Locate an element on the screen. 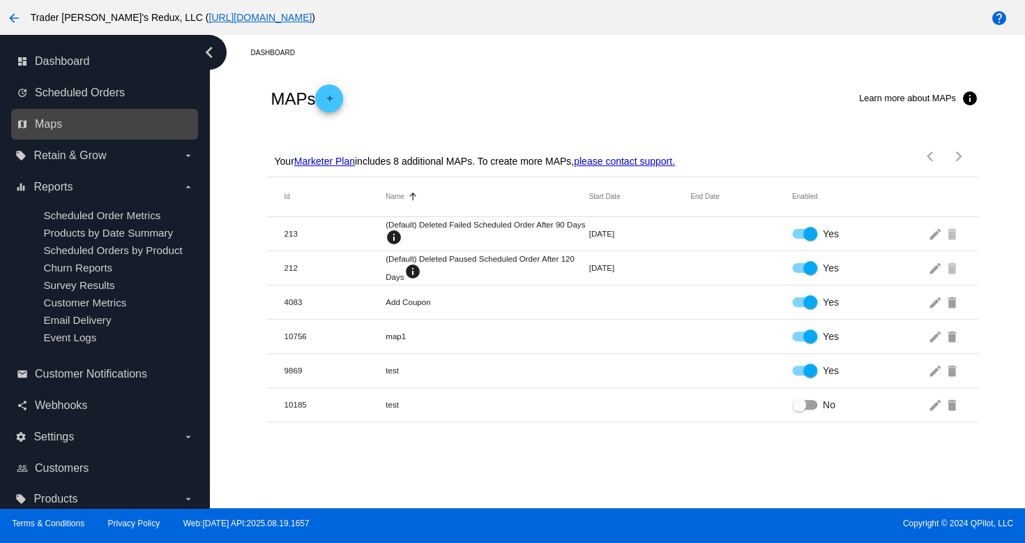 The width and height of the screenshot is (1025, 543). mat-cell: (Default) Deleted Failed Scheduled Order After 90 Days is located at coordinates (487, 233).